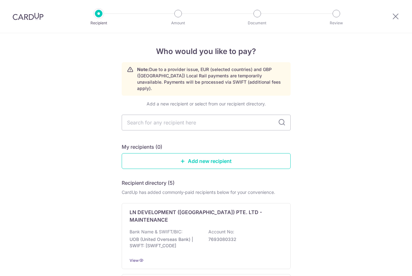 This screenshot has height=276, width=412. I want to click on p: Amount, so click(178, 23).